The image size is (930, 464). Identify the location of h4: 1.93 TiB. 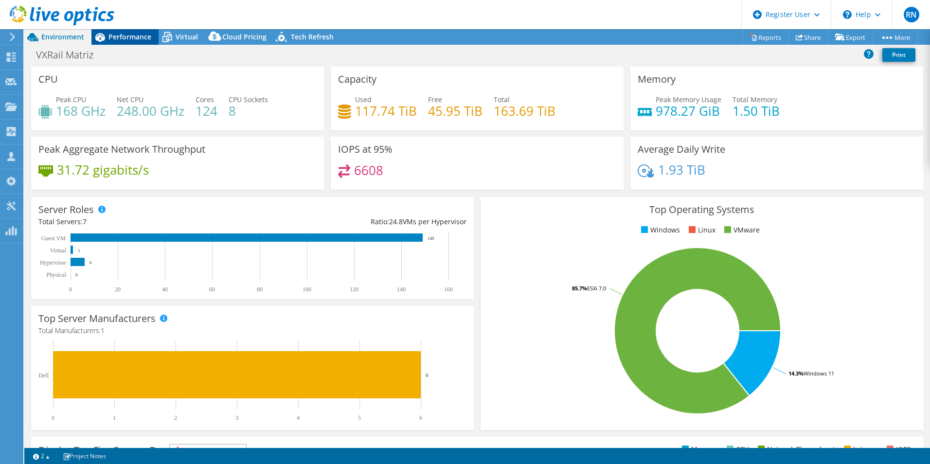
(682, 170).